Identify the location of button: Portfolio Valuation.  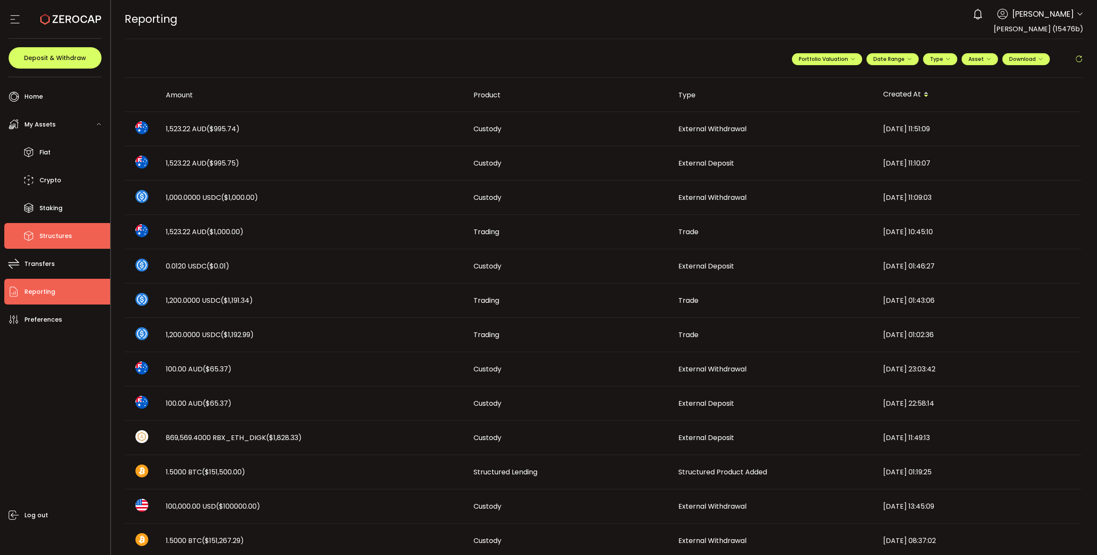
(827, 59).